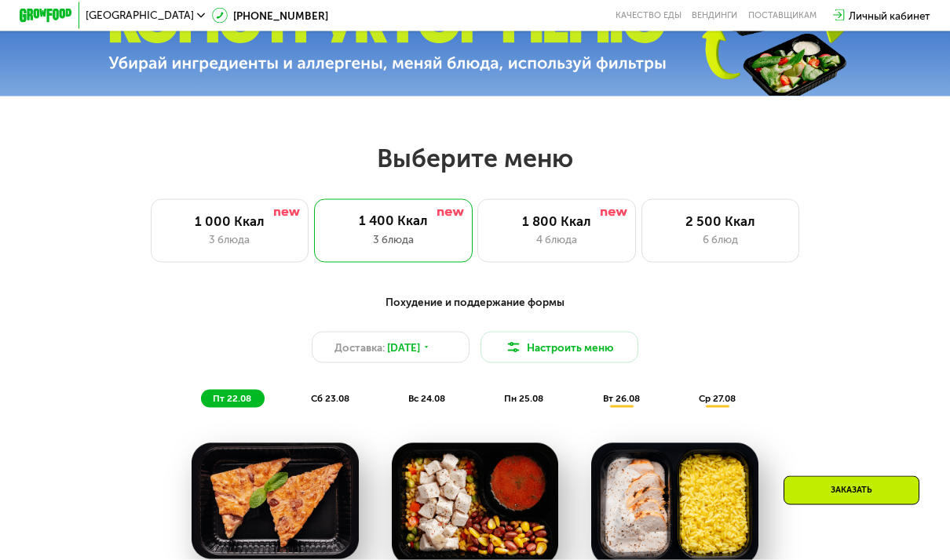  What do you see at coordinates (524, 399) in the screenshot?
I see `span: пн 25.08` at bounding box center [524, 399].